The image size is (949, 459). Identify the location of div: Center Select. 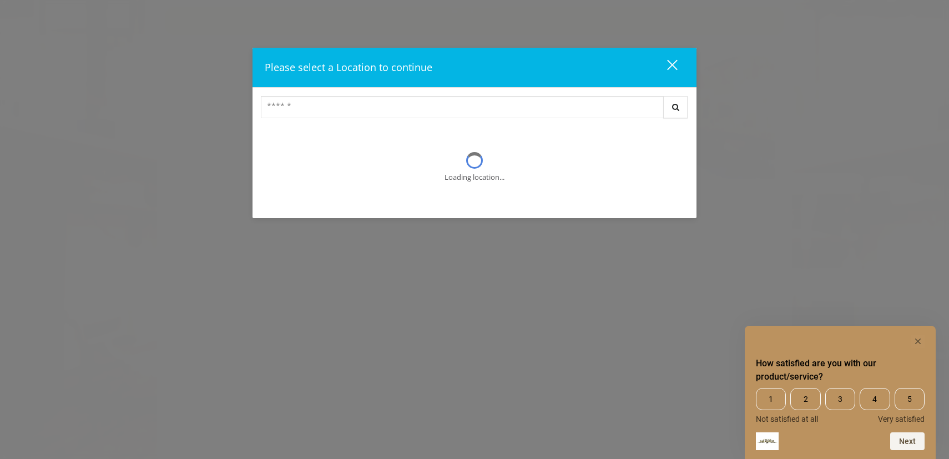
(475, 110).